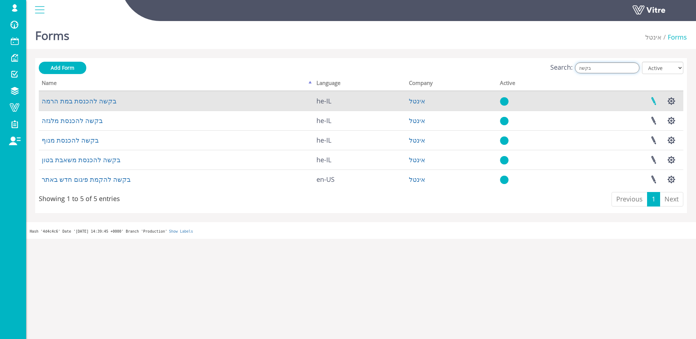 The width and height of the screenshot is (696, 339). I want to click on a: Add Form, so click(62, 68).